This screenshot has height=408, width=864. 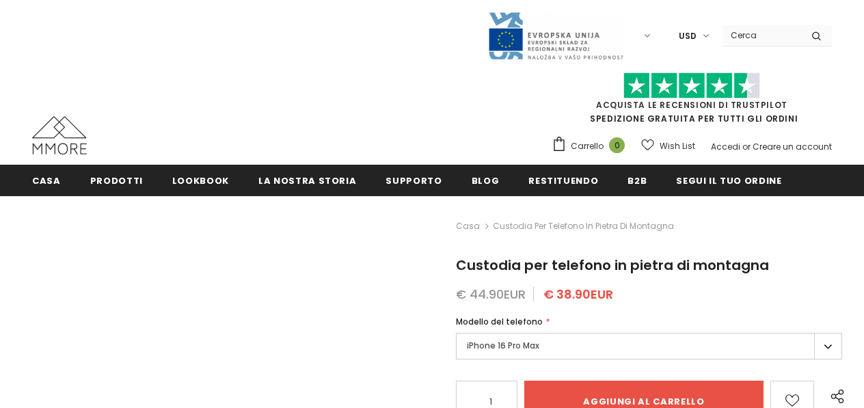 What do you see at coordinates (725, 146) in the screenshot?
I see `a: Accedi` at bounding box center [725, 146].